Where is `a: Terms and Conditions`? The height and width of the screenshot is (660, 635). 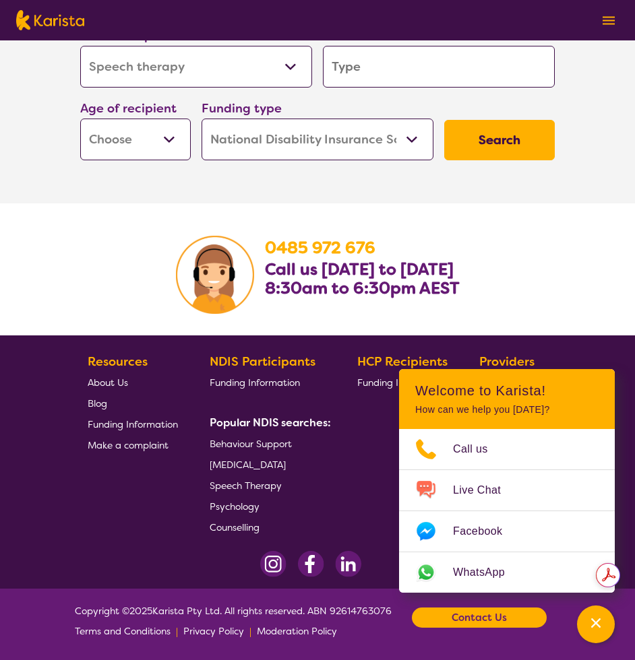 a: Terms and Conditions is located at coordinates (123, 631).